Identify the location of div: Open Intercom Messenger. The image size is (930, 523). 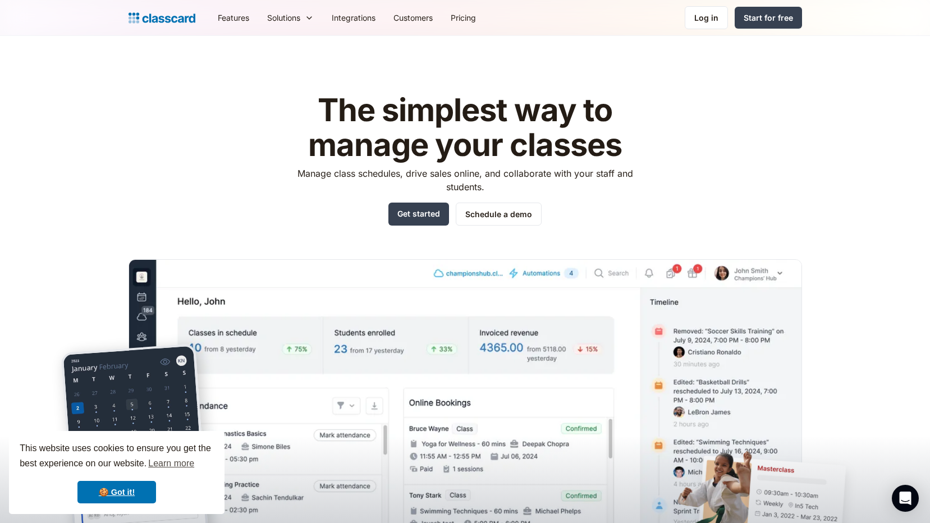
(906, 499).